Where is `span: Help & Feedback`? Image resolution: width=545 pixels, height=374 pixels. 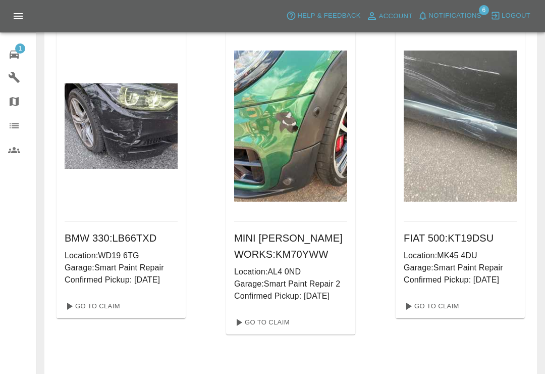
span: Help & Feedback is located at coordinates (329, 16).